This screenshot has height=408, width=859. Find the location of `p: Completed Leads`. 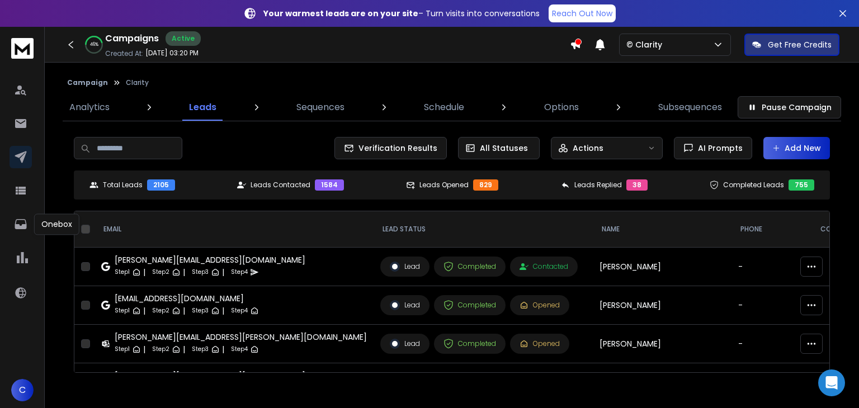

p: Completed Leads is located at coordinates (753, 185).